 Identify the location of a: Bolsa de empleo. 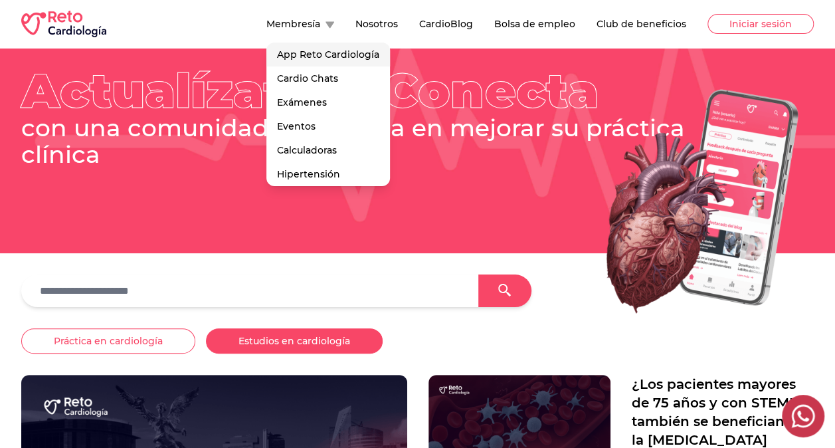
(535, 24).